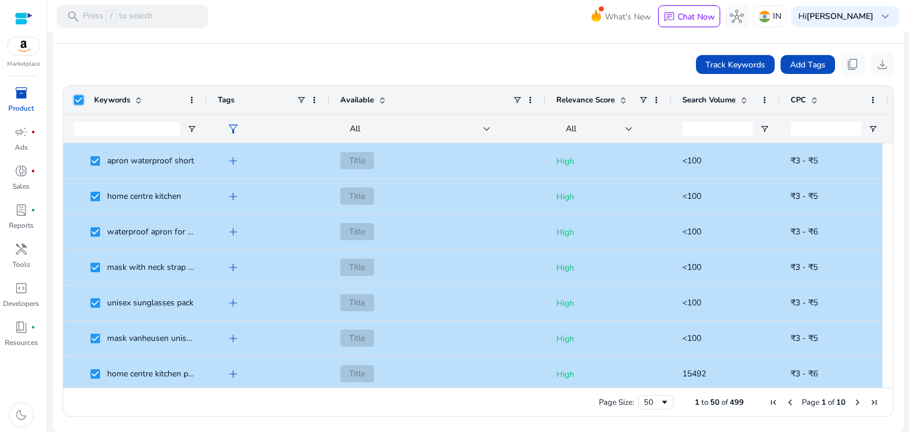 This screenshot has width=909, height=432. Describe the element at coordinates (161, 231) in the screenshot. I see `span: waterproof apron for women` at that location.